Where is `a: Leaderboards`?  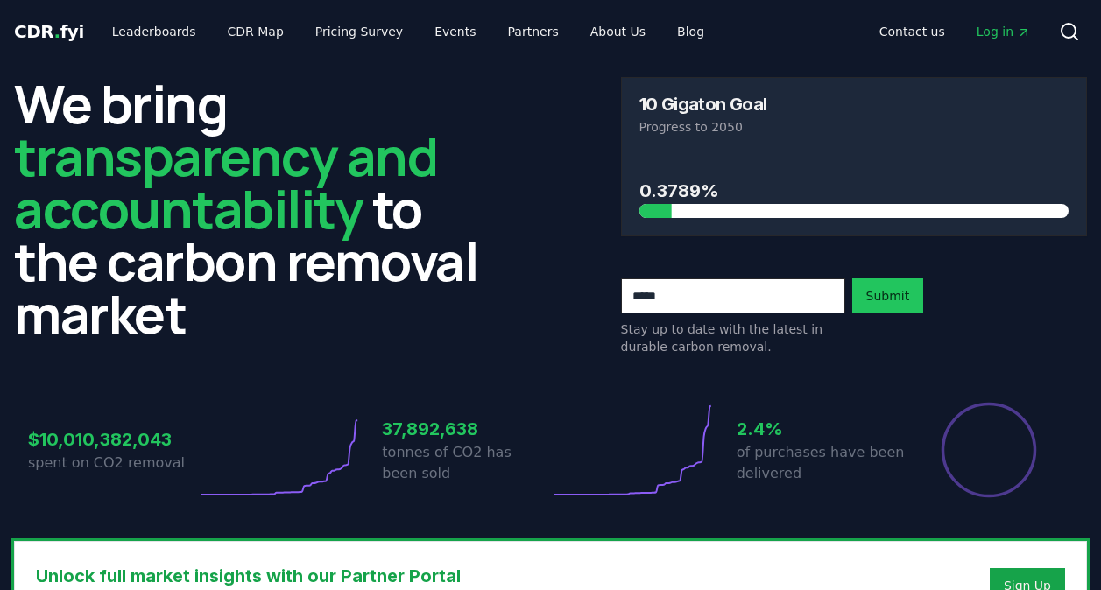
a: Leaderboards is located at coordinates (154, 32).